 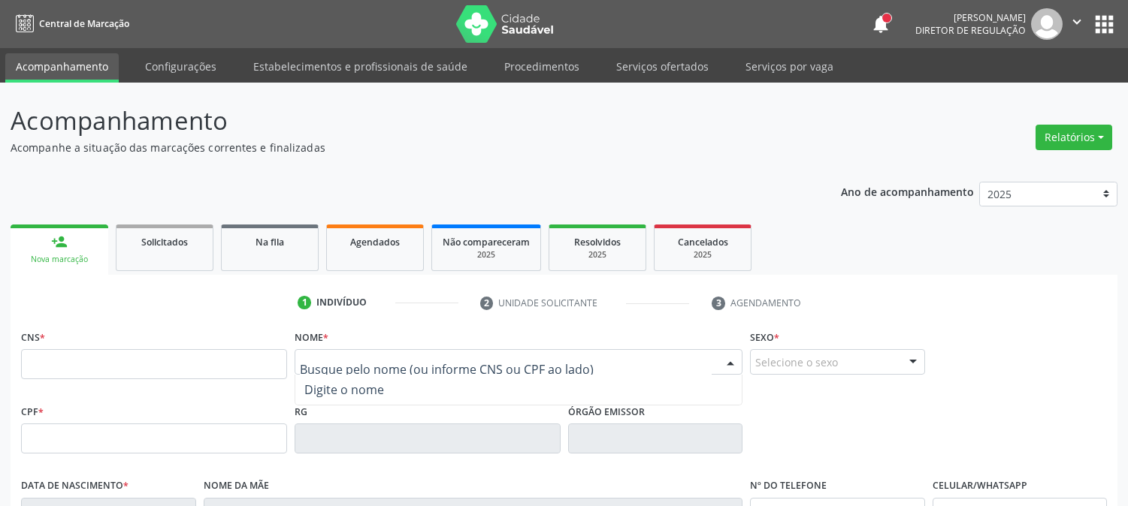 I want to click on button: notifications, so click(x=880, y=24).